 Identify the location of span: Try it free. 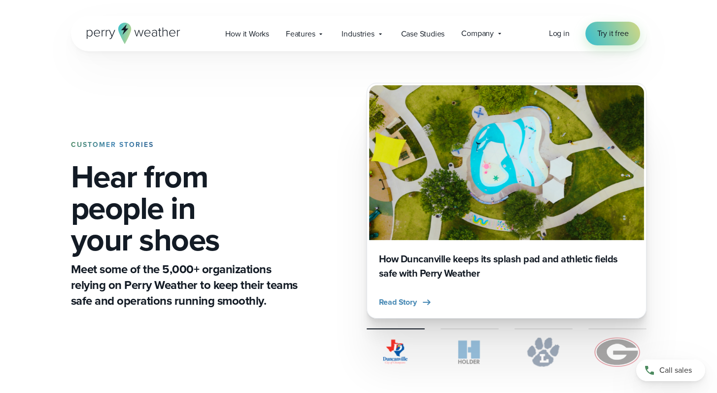
(613, 33).